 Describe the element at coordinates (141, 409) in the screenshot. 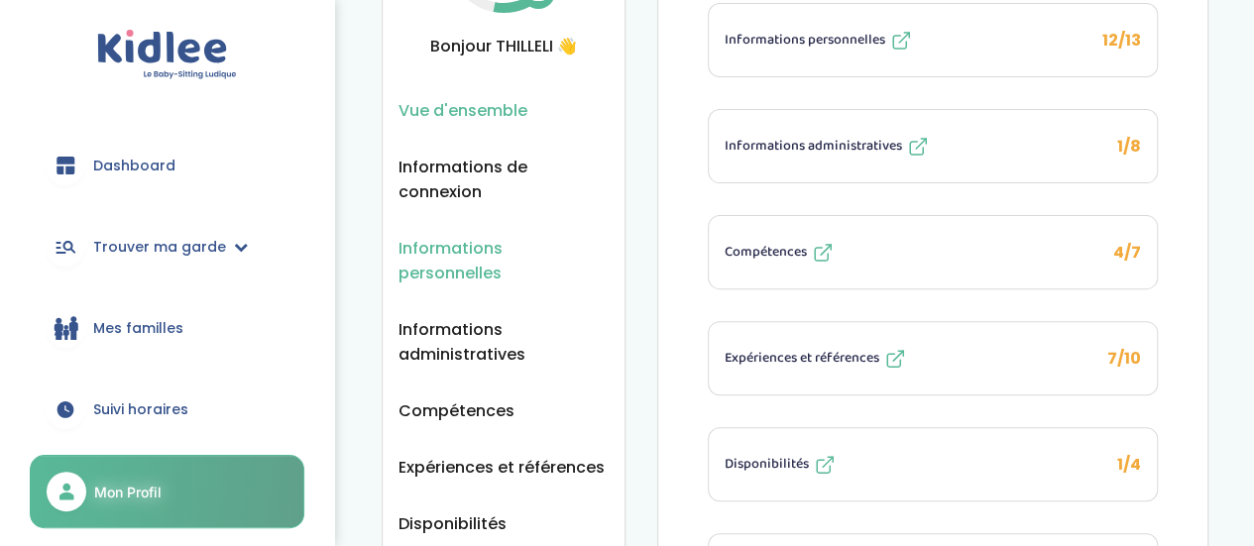

I see `span: Suivi horaires` at that location.